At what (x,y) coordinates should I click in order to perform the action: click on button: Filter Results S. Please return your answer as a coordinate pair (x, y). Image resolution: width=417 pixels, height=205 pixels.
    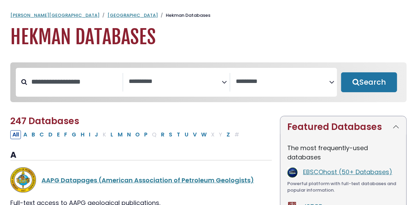
    Looking at the image, I should click on (171, 135).